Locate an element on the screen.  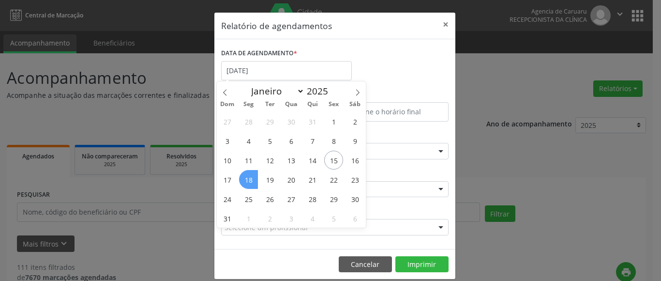
span: Setembro 1, 2025 is located at coordinates (248, 218).